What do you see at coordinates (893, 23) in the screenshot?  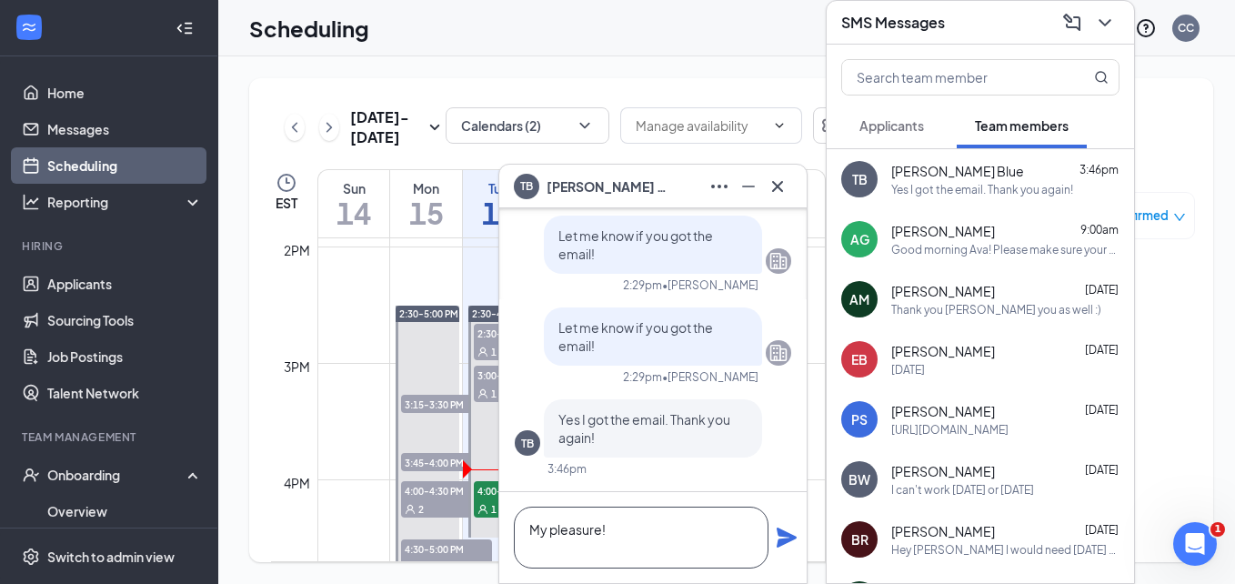 I see `h3: SMS Messages` at bounding box center [893, 23].